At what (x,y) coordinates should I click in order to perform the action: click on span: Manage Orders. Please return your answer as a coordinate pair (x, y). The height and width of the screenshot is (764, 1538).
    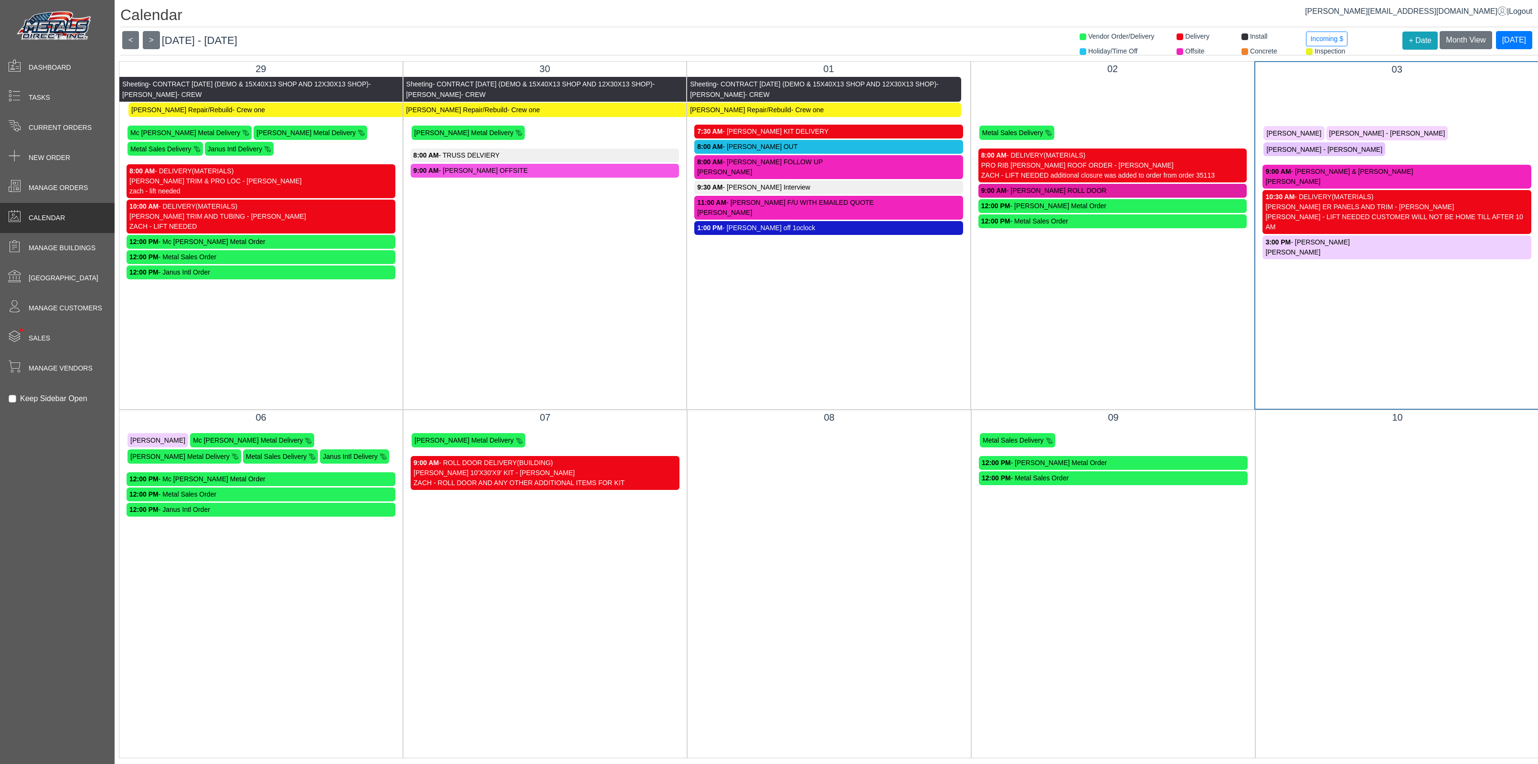
    Looking at the image, I should click on (58, 188).